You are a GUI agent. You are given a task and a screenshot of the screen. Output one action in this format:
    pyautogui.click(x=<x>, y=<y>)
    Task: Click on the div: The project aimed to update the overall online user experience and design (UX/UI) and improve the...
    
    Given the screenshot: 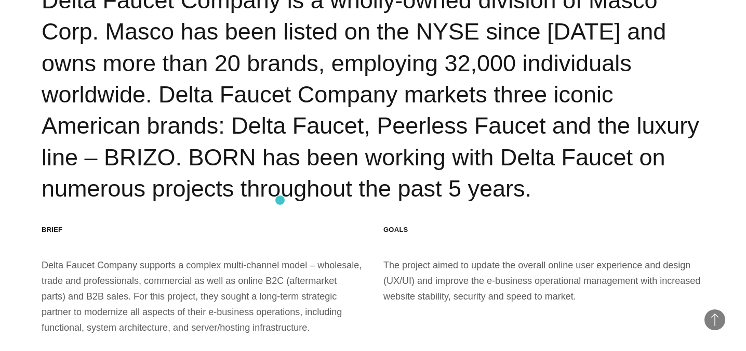 What is the action you would take?
    pyautogui.click(x=544, y=280)
    